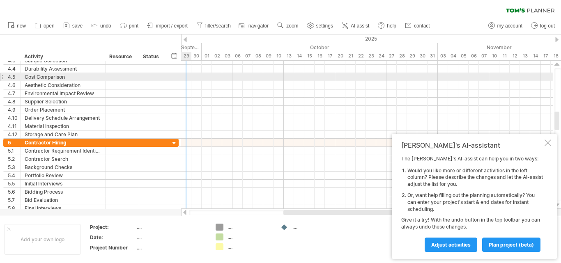  What do you see at coordinates (443, 56) in the screenshot?
I see `div: Monday, 3 November 2025` at bounding box center [443, 56].